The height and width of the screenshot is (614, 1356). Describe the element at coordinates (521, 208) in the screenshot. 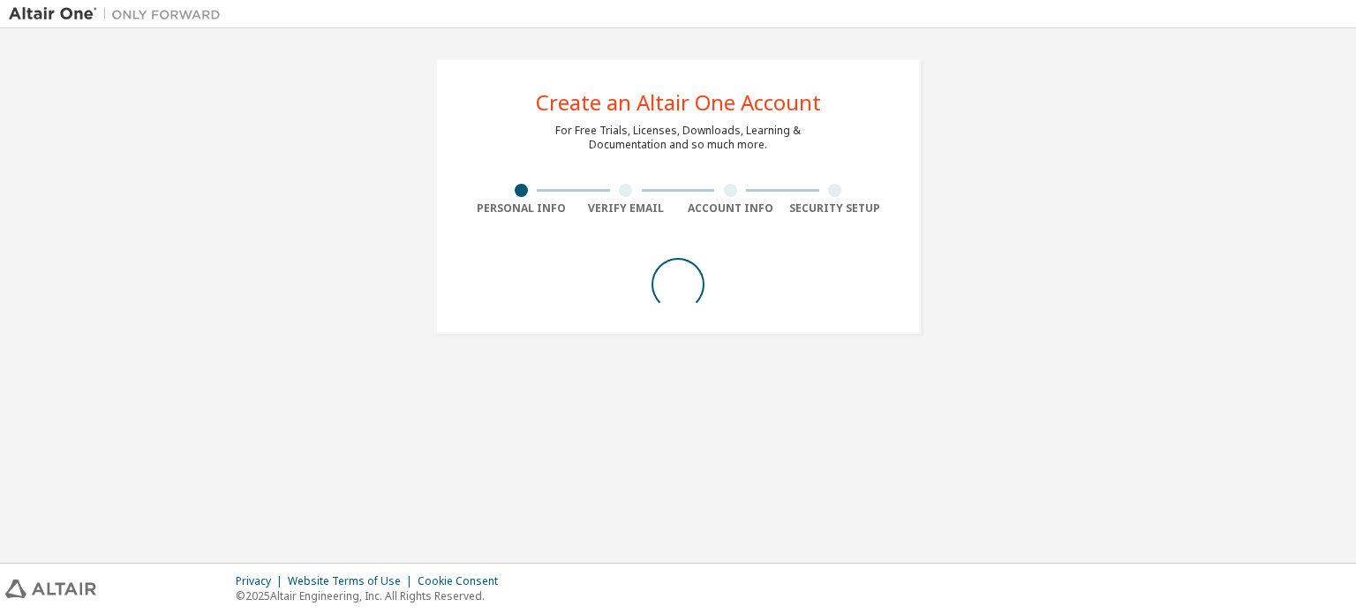

I see `div: Personal Info` at that location.